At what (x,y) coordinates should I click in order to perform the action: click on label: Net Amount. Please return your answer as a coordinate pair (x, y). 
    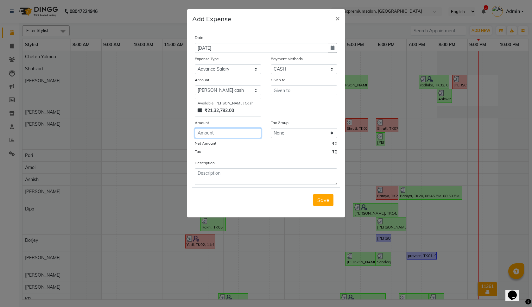
    Looking at the image, I should click on (206, 144).